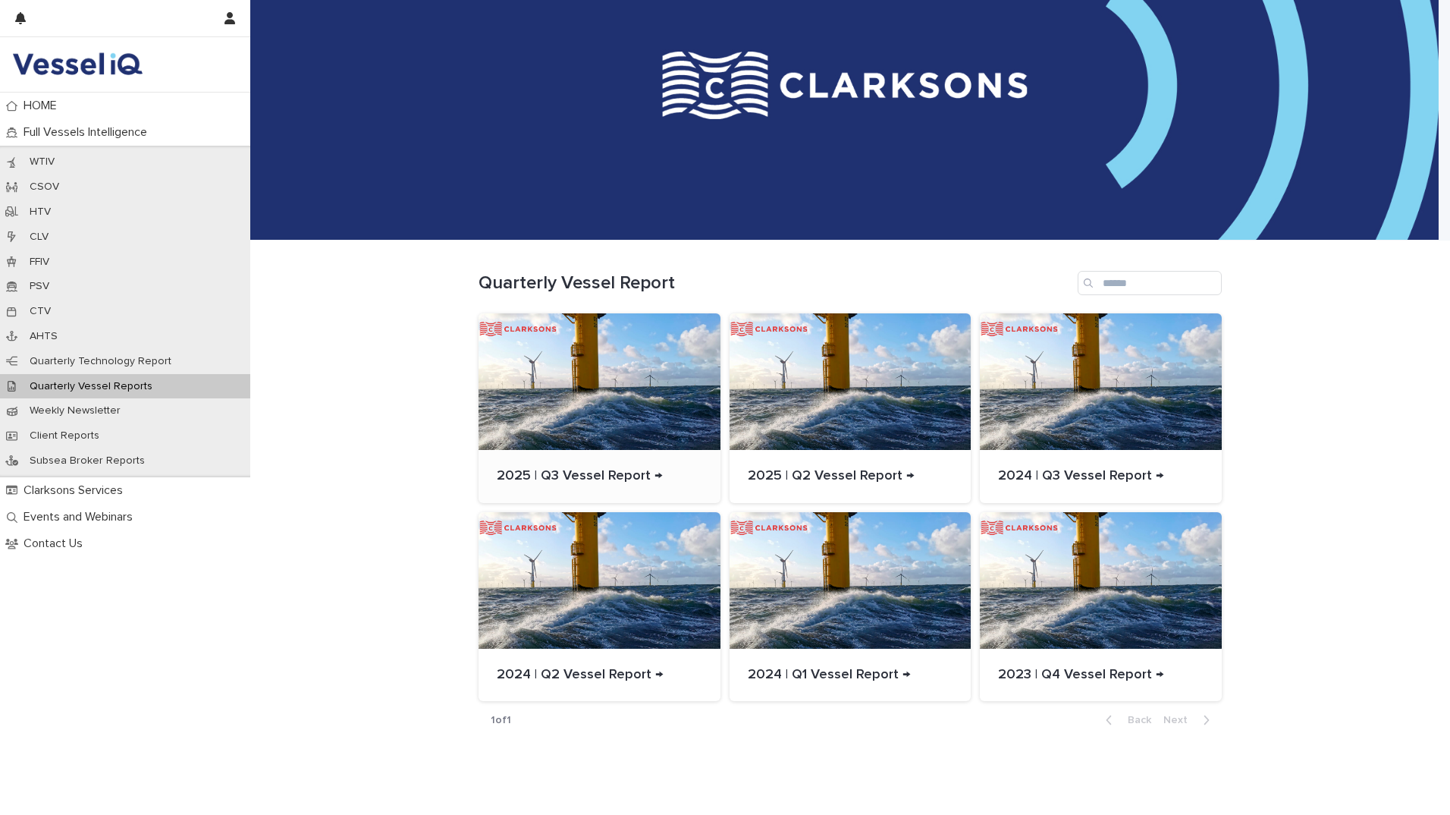 The width and height of the screenshot is (1450, 815). I want to click on p: CSOV, so click(44, 187).